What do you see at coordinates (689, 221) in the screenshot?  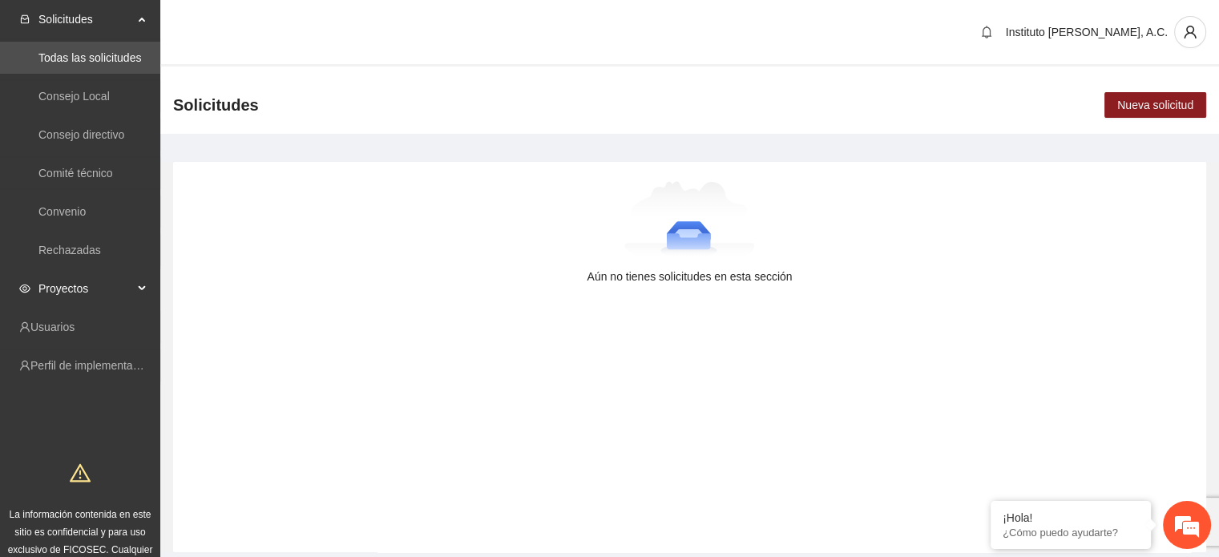 I see `img: Aún no tienes solicitudes en esta sección` at bounding box center [689, 221].